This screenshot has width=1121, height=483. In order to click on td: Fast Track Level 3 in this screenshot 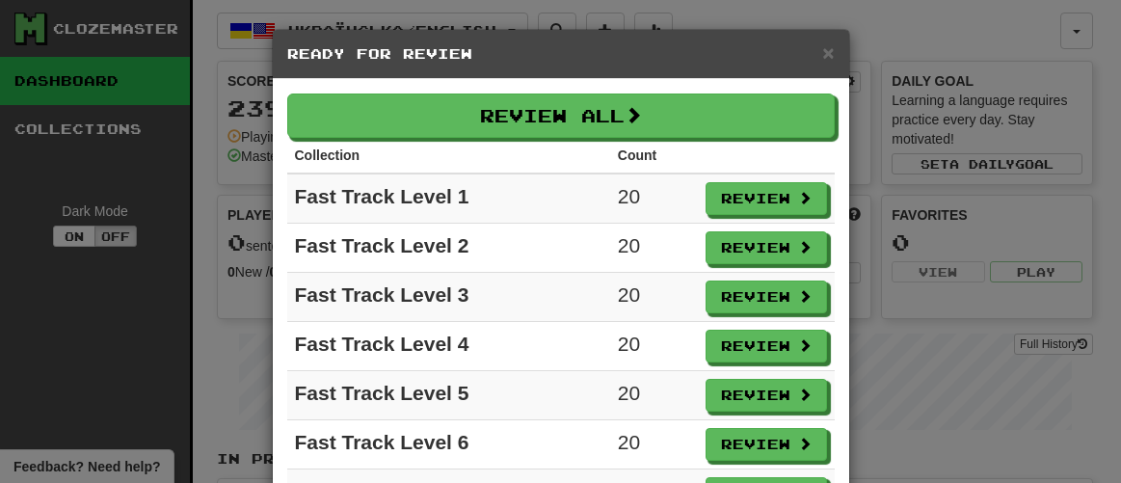, I will do `click(448, 297)`.